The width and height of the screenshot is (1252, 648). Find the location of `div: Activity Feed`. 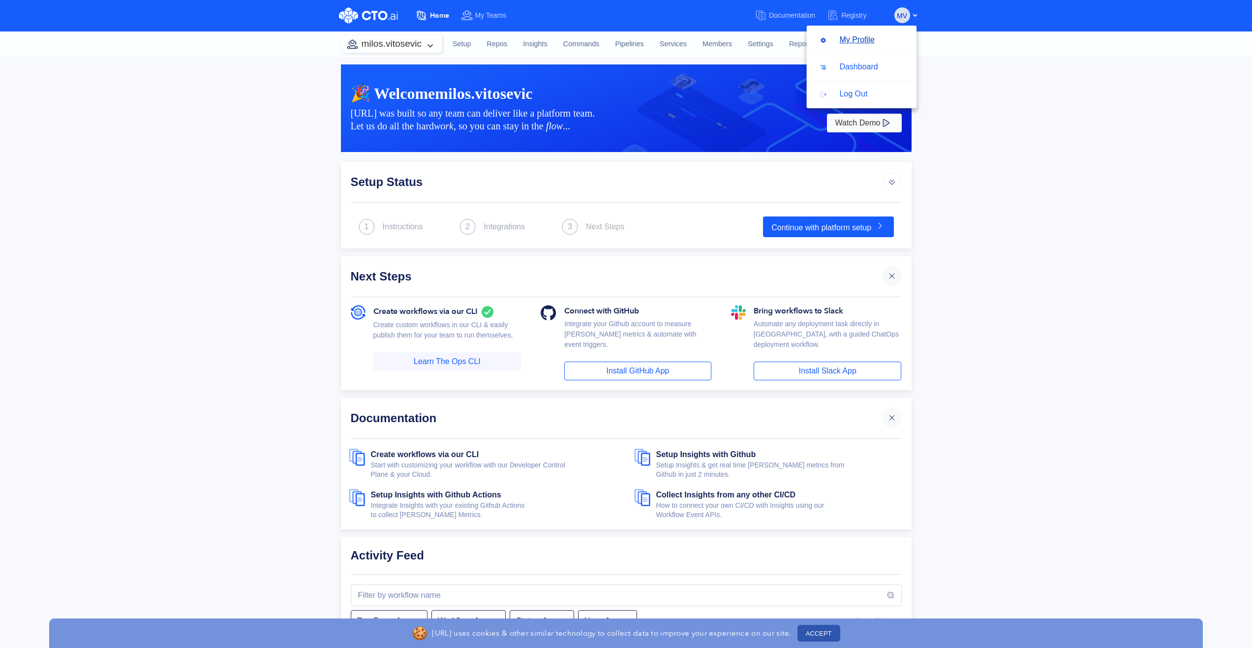

div: Activity Feed is located at coordinates (626, 555).